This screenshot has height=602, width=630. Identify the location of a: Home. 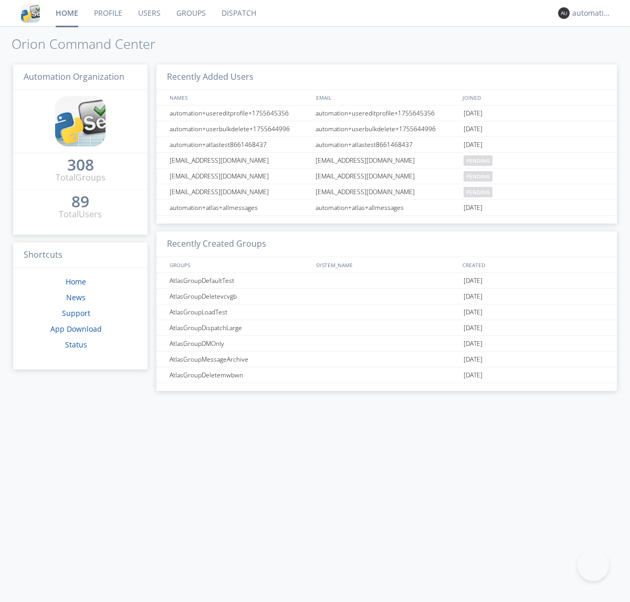
(76, 281).